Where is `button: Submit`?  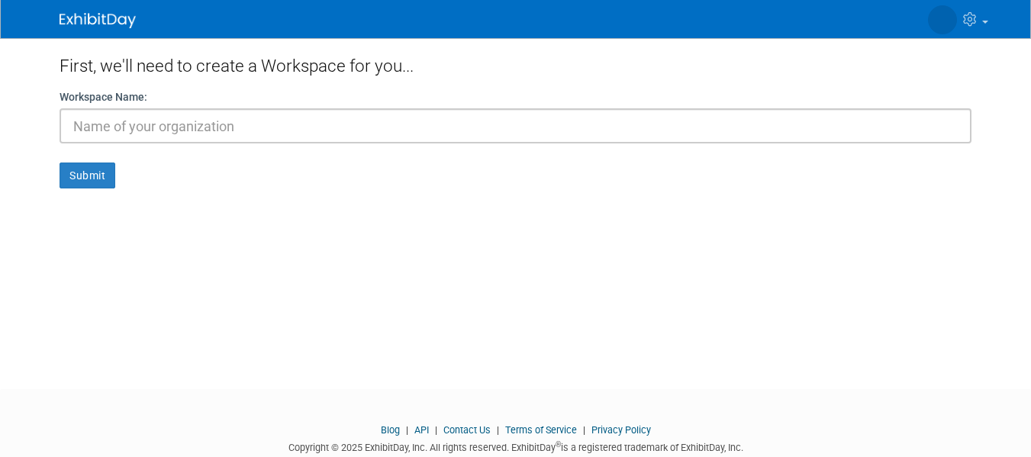 button: Submit is located at coordinates (87, 176).